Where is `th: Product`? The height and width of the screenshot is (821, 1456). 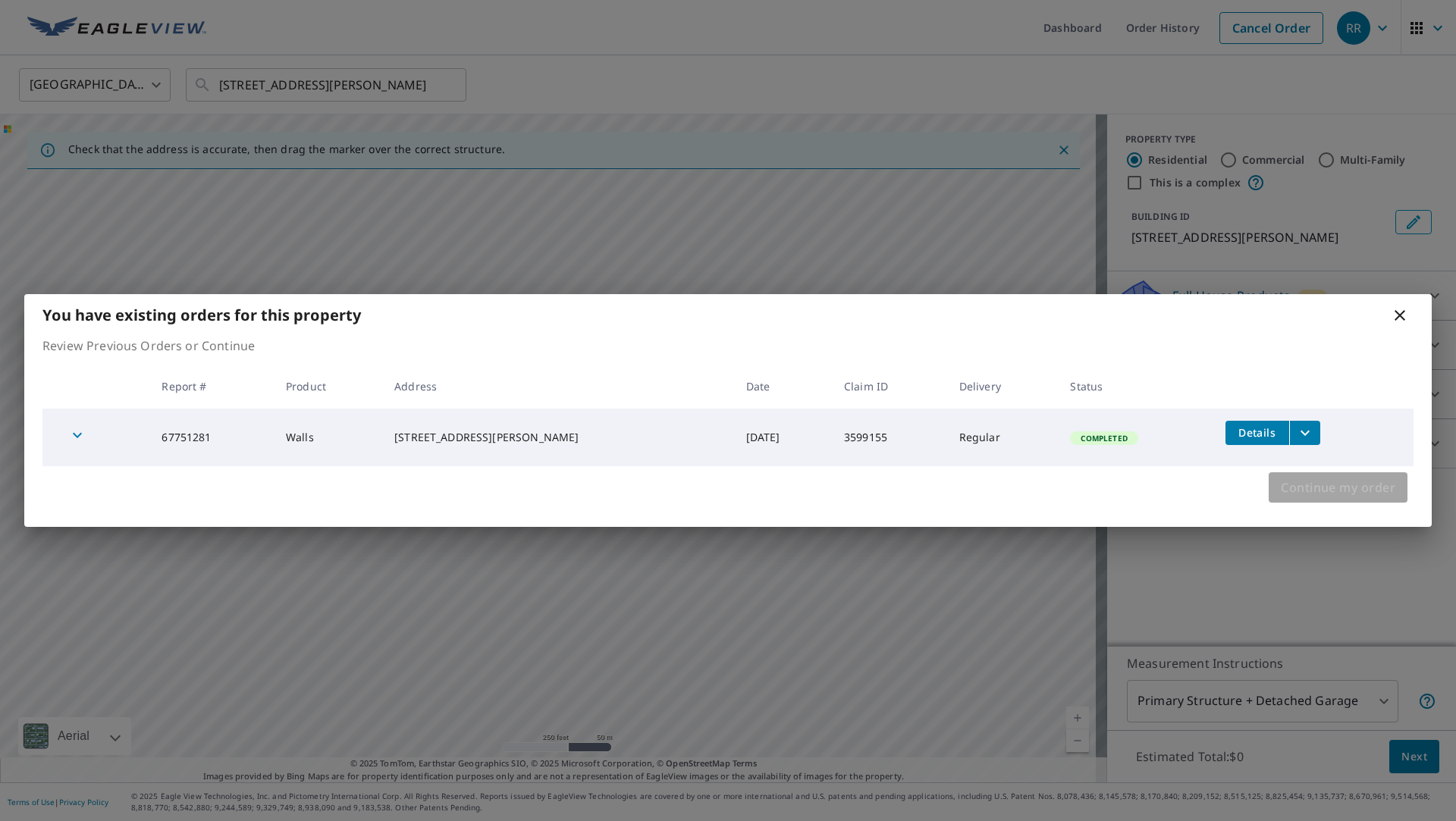 th: Product is located at coordinates (327, 386).